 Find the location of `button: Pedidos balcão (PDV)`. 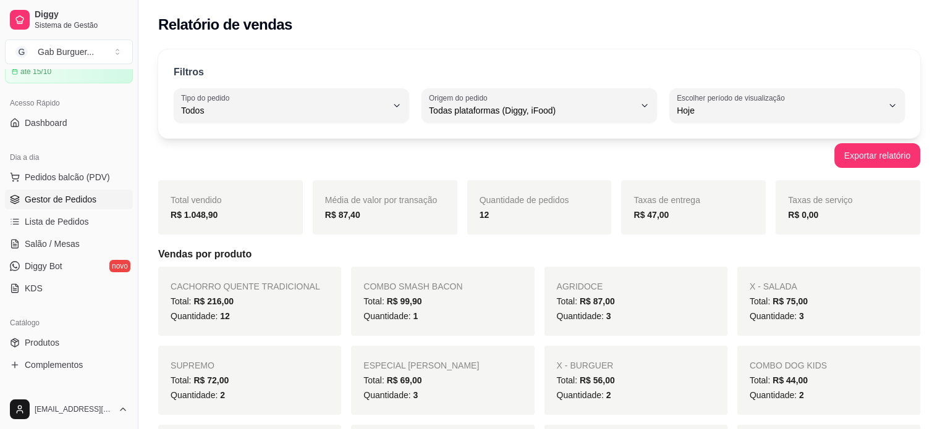

button: Pedidos balcão (PDV) is located at coordinates (69, 177).